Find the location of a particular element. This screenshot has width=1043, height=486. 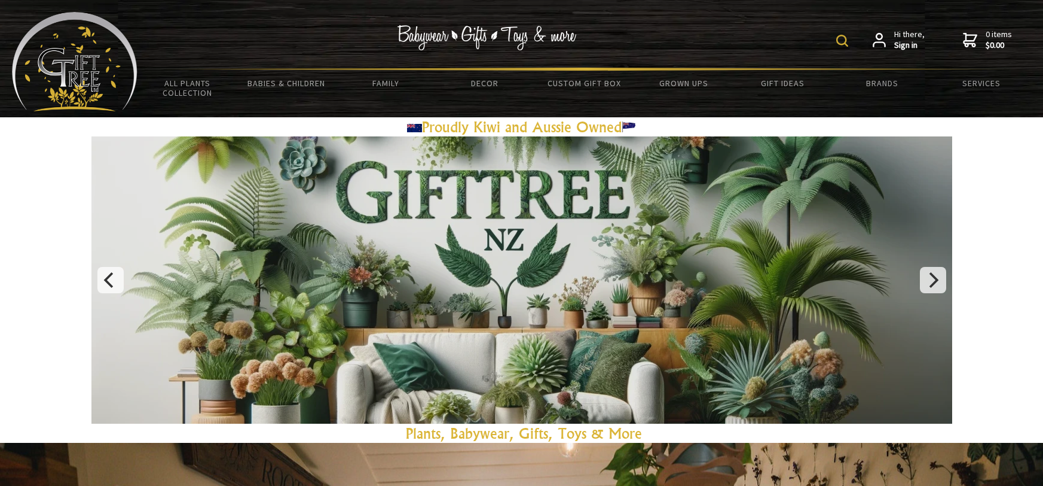

a: Decor is located at coordinates (485, 83).